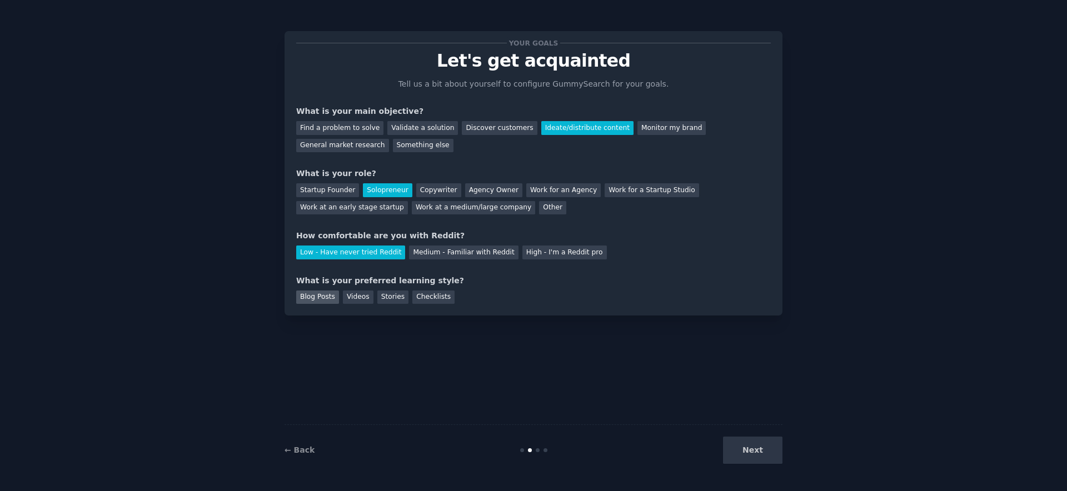 Image resolution: width=1067 pixels, height=491 pixels. What do you see at coordinates (463, 252) in the screenshot?
I see `div: Medium - Familiar with Reddit` at bounding box center [463, 252].